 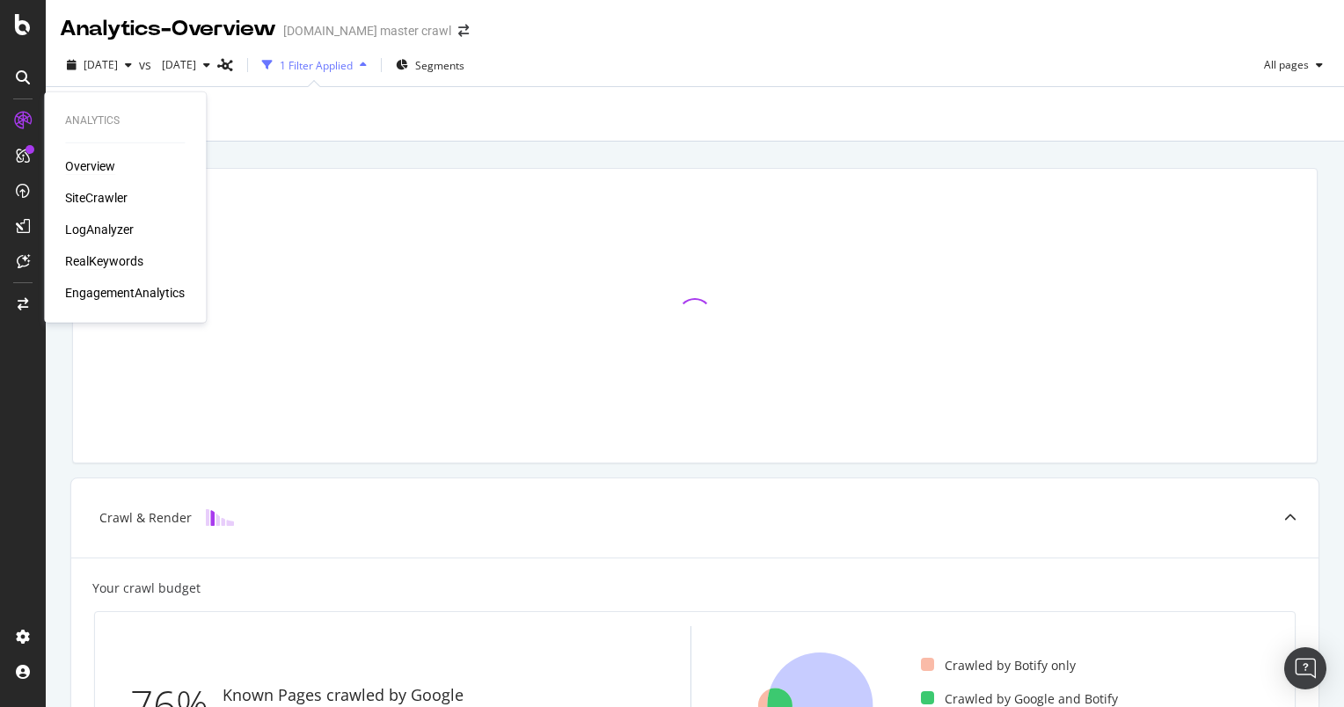 What do you see at coordinates (147, 65) in the screenshot?
I see `span: vs` at bounding box center [147, 65].